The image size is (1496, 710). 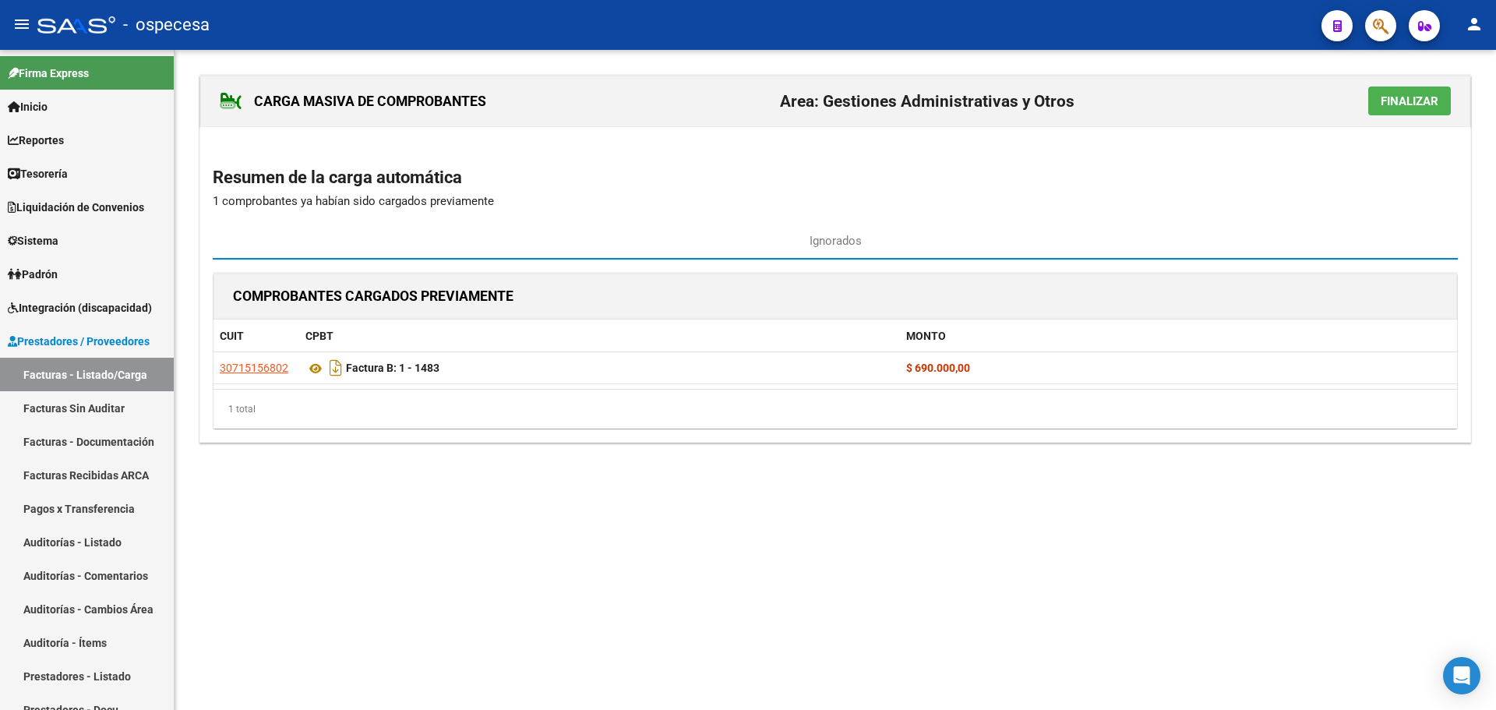 I want to click on span: Firma Express, so click(x=48, y=73).